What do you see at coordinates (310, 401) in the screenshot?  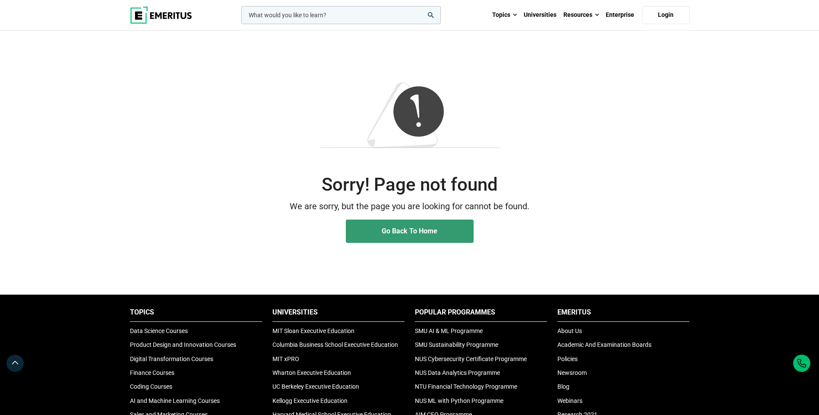 I see `a: Kellogg Executive Education` at bounding box center [310, 401].